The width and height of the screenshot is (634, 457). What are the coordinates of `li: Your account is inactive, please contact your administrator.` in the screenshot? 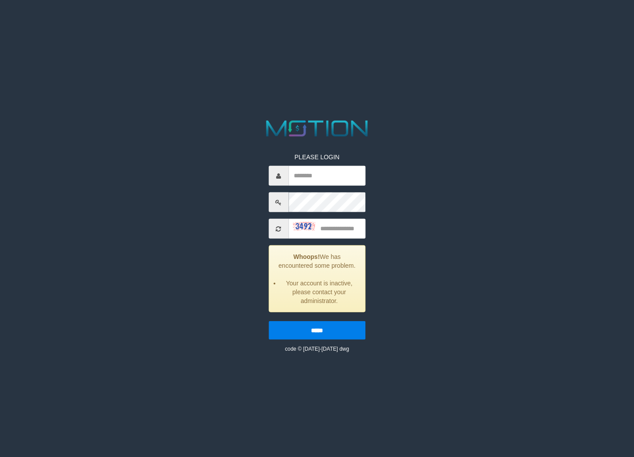 It's located at (319, 292).